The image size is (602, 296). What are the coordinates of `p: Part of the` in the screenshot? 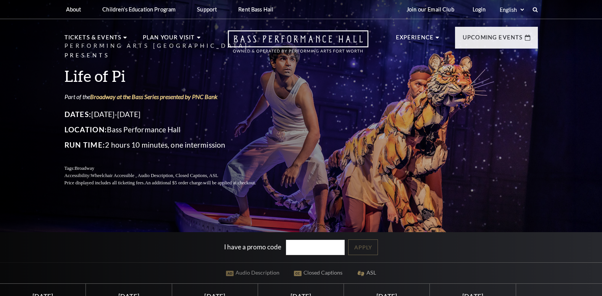 It's located at (170, 97).